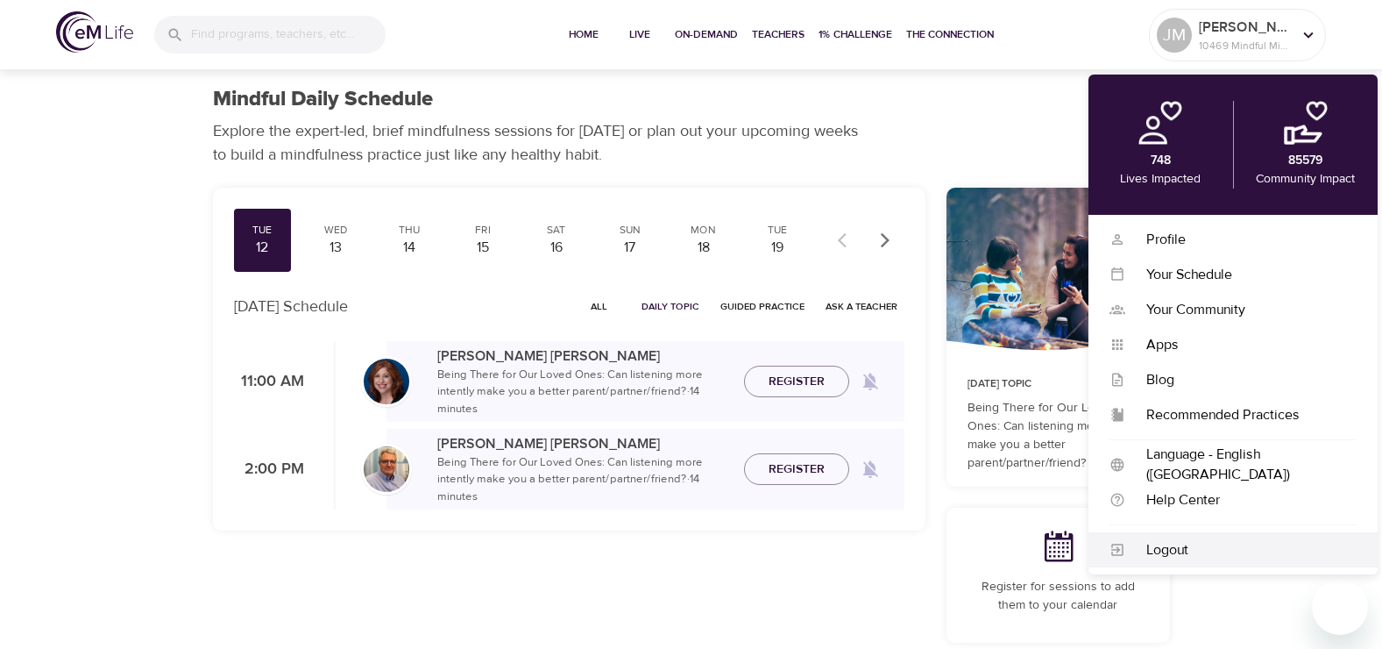 This screenshot has width=1382, height=649. Describe the element at coordinates (323, 99) in the screenshot. I see `h1: Mindful Daily Schedule` at that location.